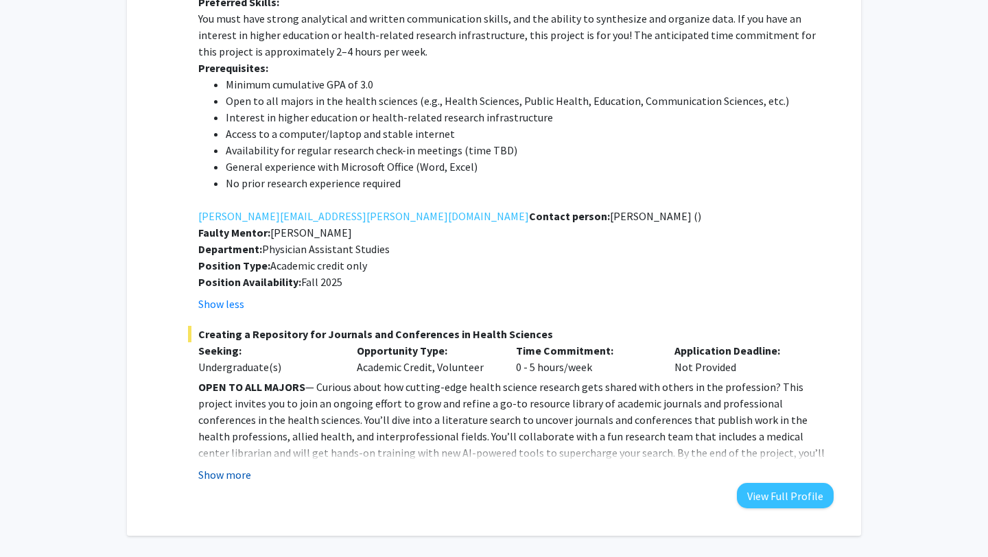  I want to click on strong: OPEN TO ALL MAJORS, so click(252, 387).